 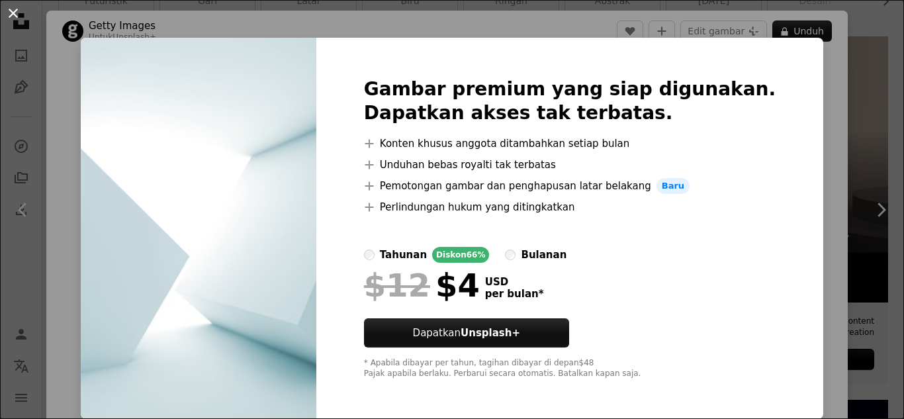 I want to click on li: Konten khusus anggota ditambahkan setiap bulan, so click(x=570, y=144).